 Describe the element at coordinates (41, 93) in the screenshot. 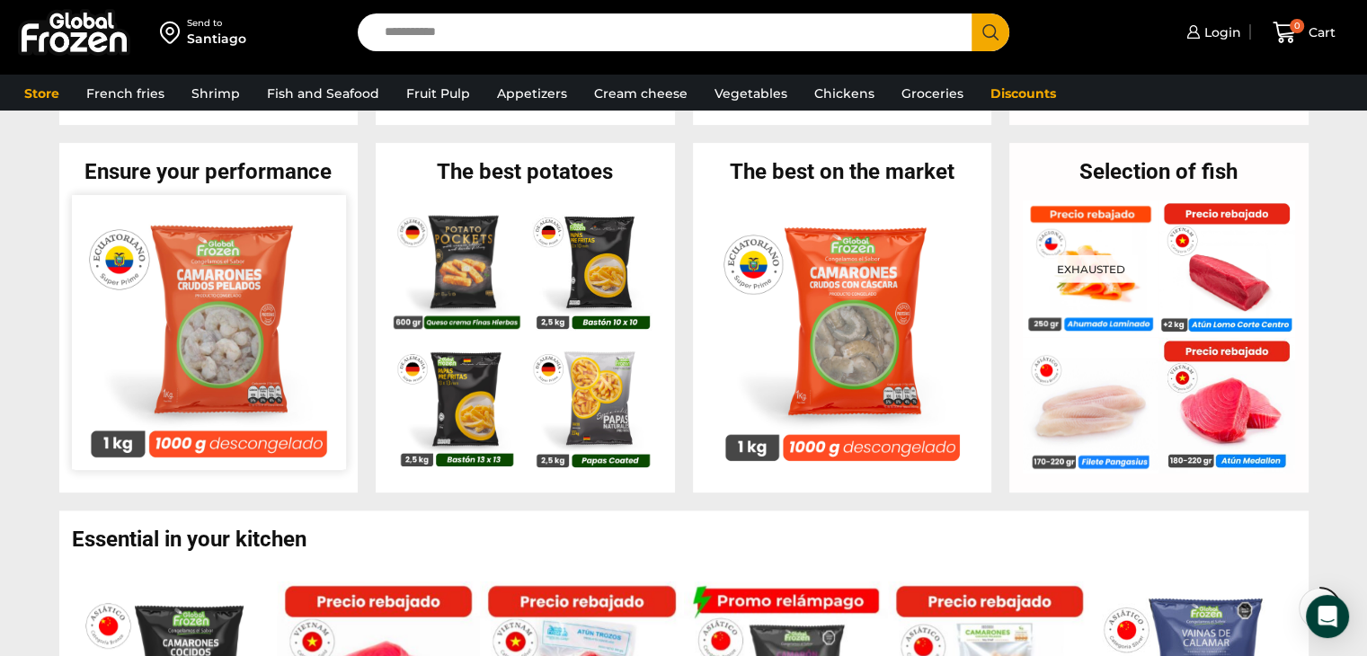

I see `a: Store` at that location.